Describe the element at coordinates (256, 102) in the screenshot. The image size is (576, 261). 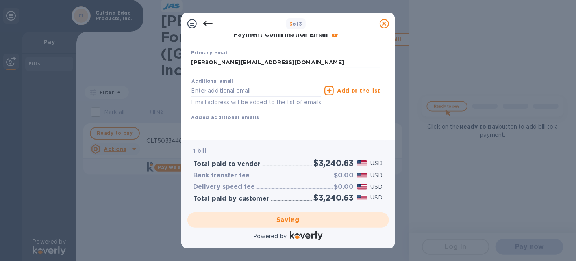
I see `p: Email address will be added to the list of emails` at that location.